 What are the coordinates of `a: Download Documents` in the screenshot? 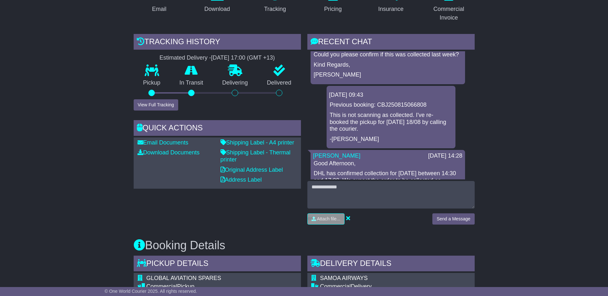 It's located at (168, 152).